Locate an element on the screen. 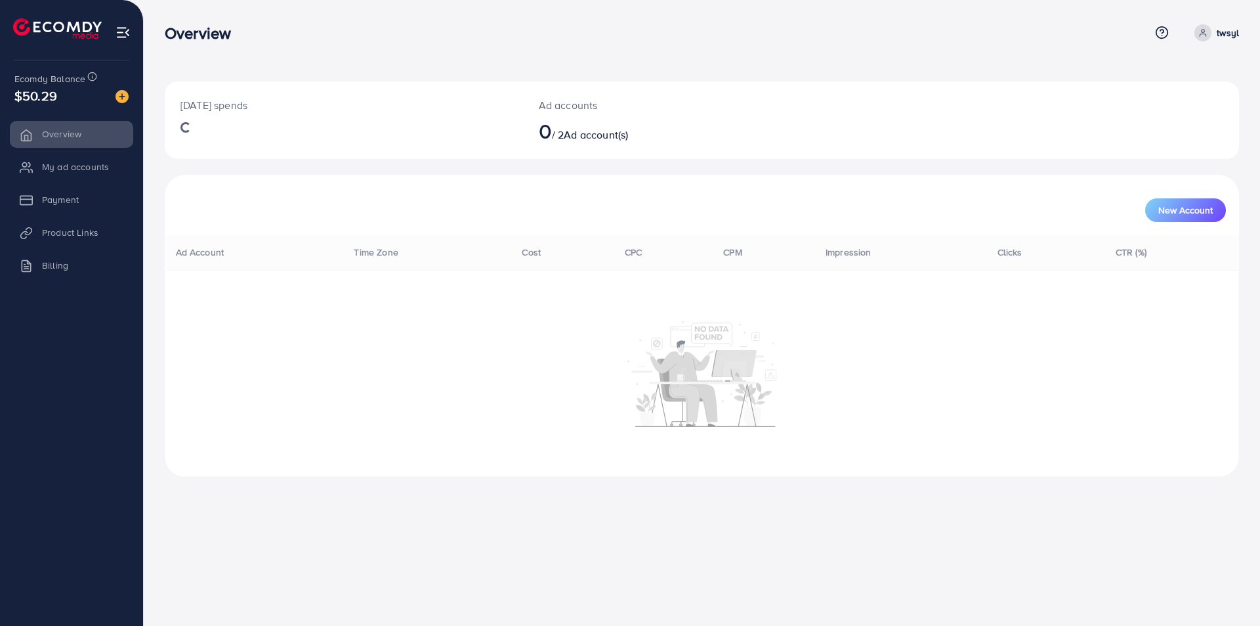 This screenshot has height=626, width=1260. img: menu is located at coordinates (123, 32).